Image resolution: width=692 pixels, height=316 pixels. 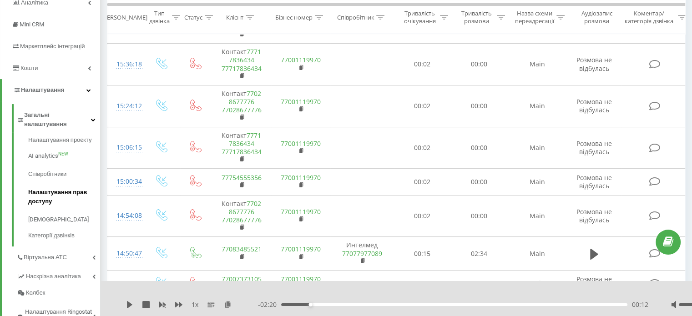 What do you see at coordinates (476, 17) in the screenshot?
I see `div: Тривалість розмови` at bounding box center [476, 17].